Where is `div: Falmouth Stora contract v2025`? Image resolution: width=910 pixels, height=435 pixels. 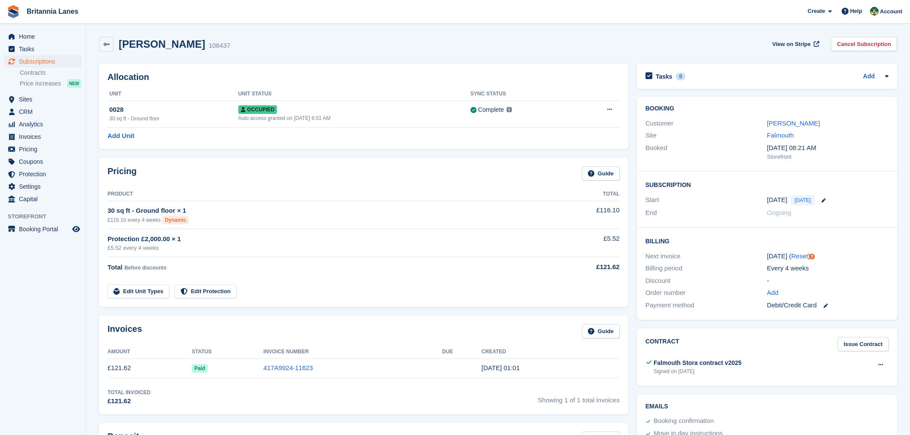
div: Falmouth Stora contract v2025 is located at coordinates (697, 363).